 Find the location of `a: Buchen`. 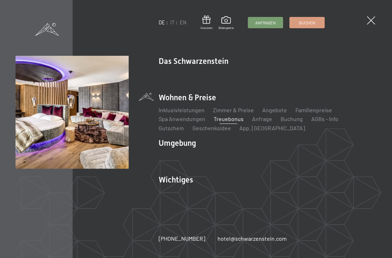

a: Buchen is located at coordinates (307, 23).